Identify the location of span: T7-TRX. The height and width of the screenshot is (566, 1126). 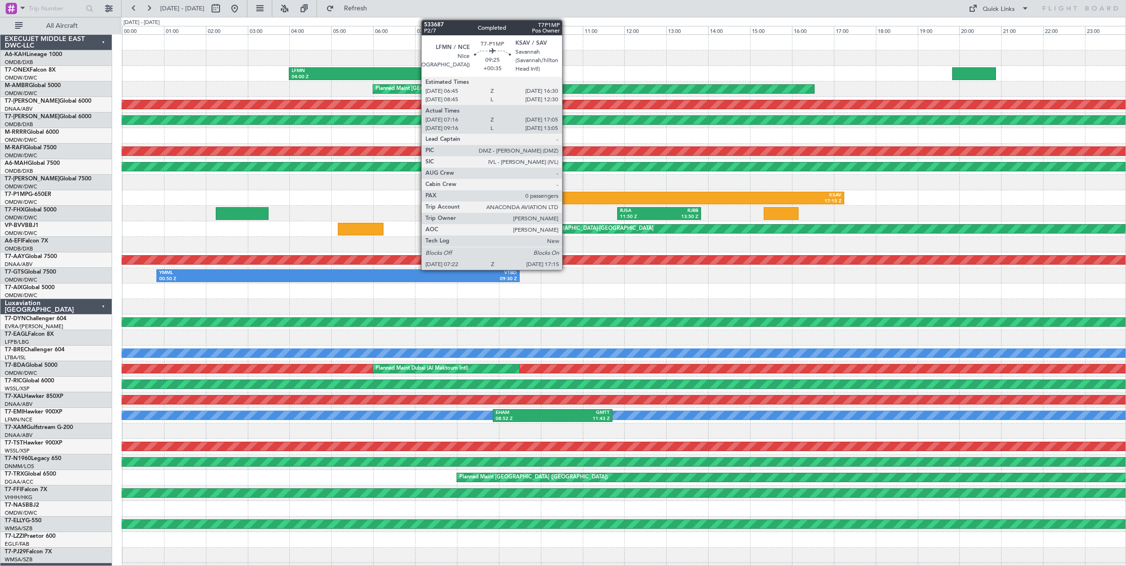
(14, 474).